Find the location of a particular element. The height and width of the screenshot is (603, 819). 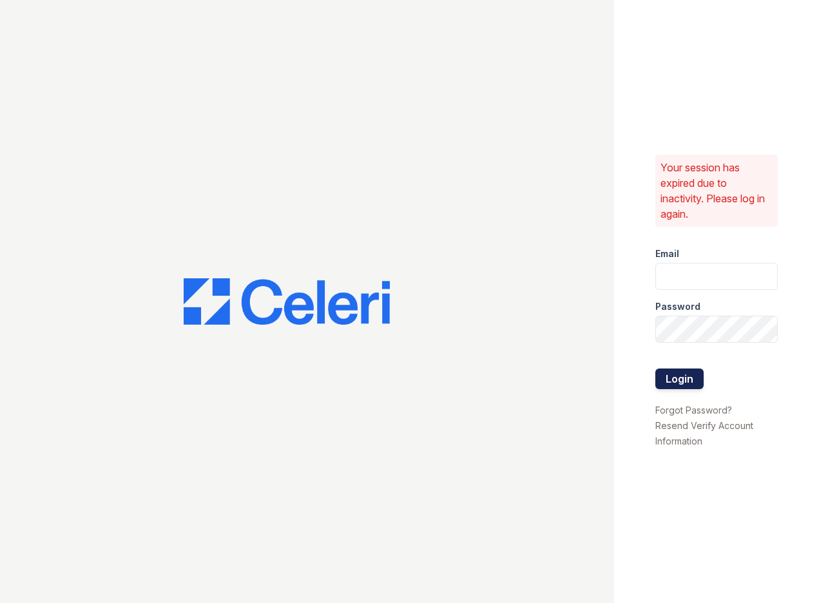

button: Login is located at coordinates (679, 379).